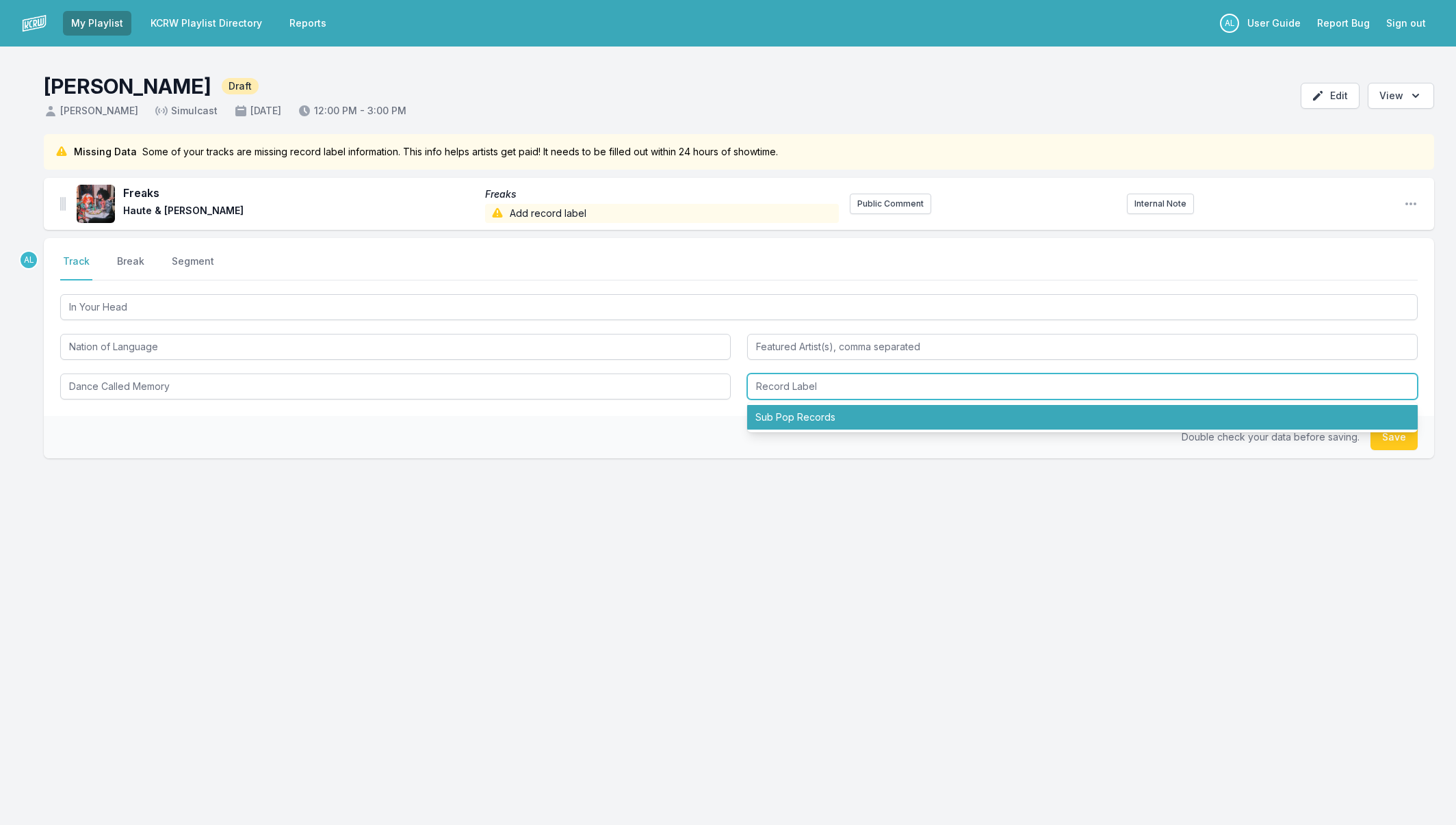  Describe the element at coordinates (186, 111) in the screenshot. I see `span: Simulcast` at that location.